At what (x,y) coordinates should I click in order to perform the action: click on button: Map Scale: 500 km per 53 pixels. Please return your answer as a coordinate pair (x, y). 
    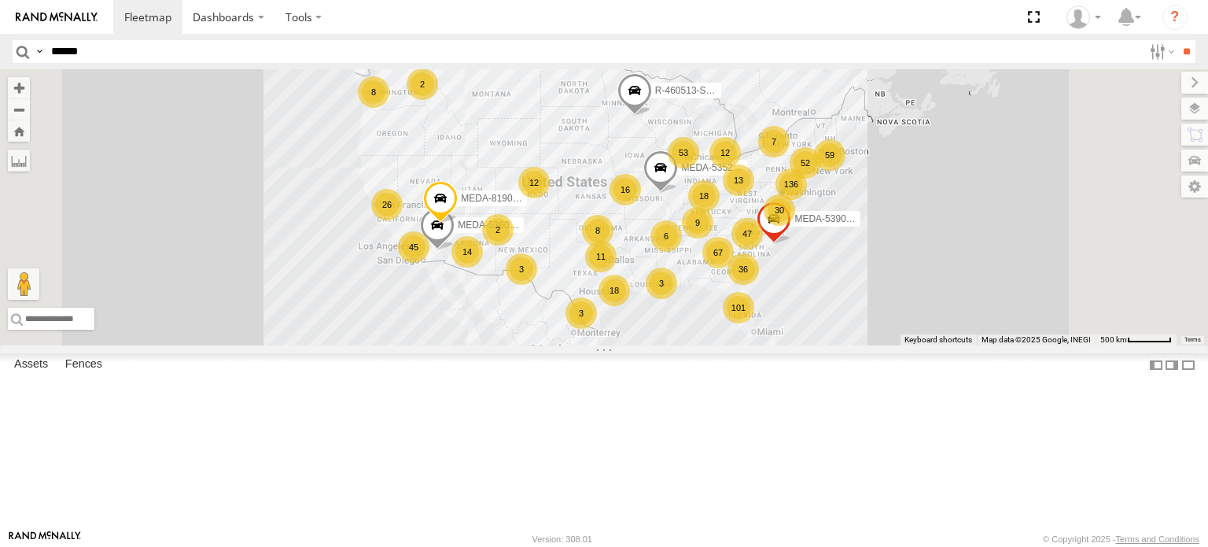
    Looking at the image, I should click on (1136, 340).